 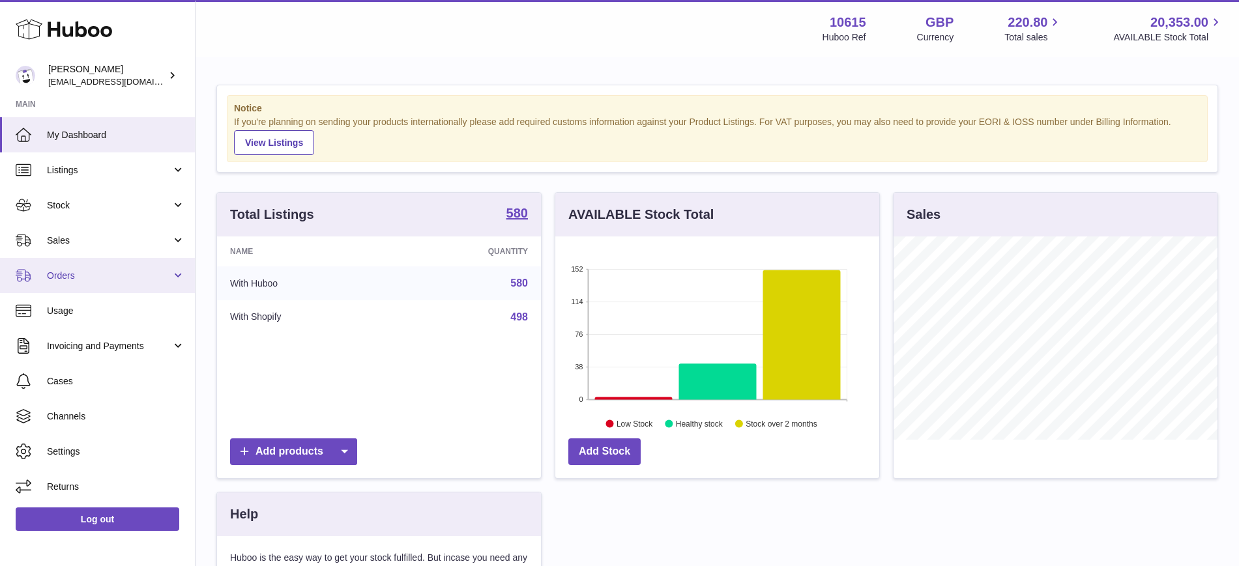 I want to click on span: Usage, so click(x=116, y=311).